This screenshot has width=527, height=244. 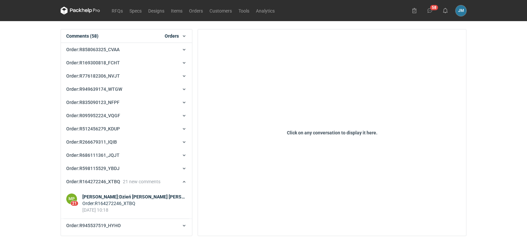 What do you see at coordinates (461, 11) in the screenshot?
I see `button: JM` at bounding box center [461, 11].